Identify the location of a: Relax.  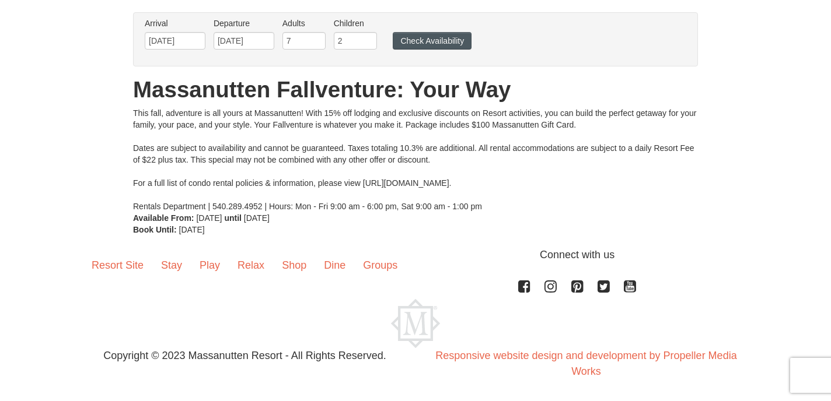
(251, 265).